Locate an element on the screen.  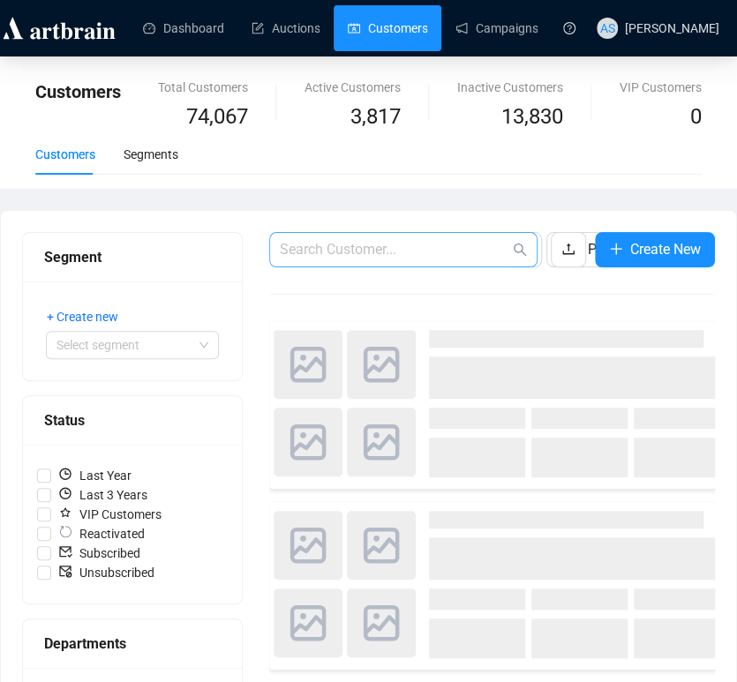
span: VIP Customers is located at coordinates (109, 515).